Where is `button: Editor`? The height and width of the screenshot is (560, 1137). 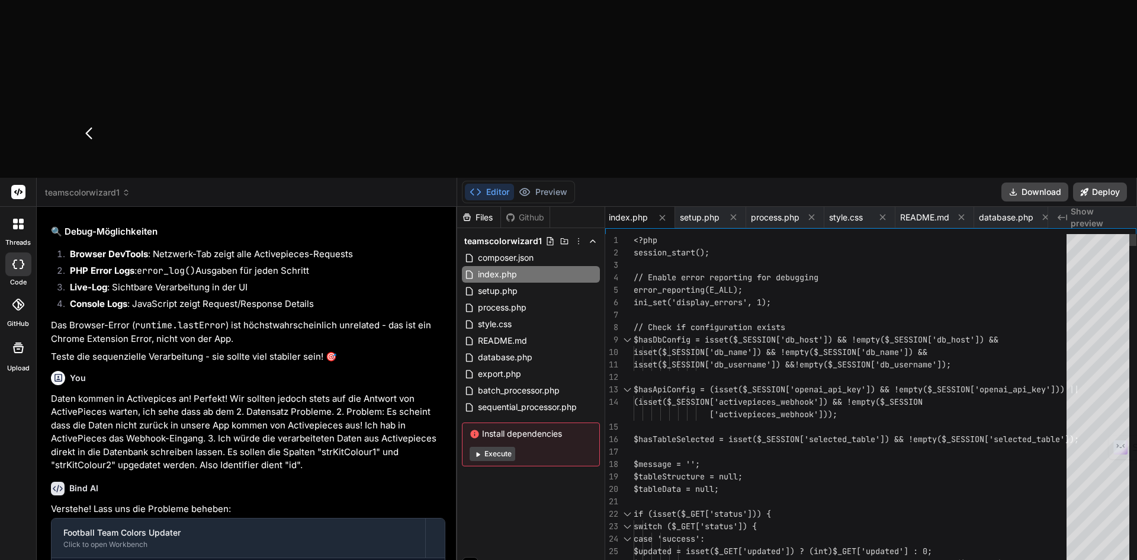
button: Editor is located at coordinates (489, 192).